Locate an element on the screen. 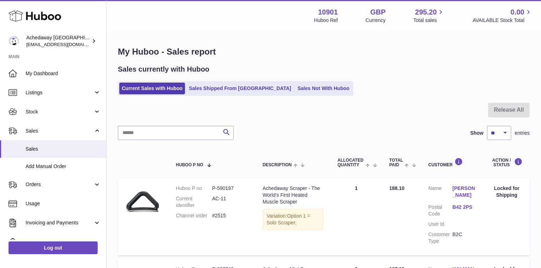 The width and height of the screenshot is (541, 268). span: Listings is located at coordinates (59, 93).